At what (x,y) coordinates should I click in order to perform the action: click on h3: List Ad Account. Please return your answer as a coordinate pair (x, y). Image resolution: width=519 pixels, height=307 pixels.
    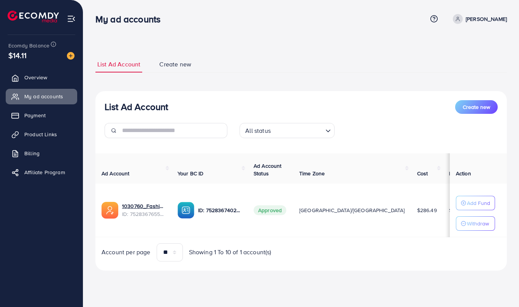
    Looking at the image, I should click on (136, 107).